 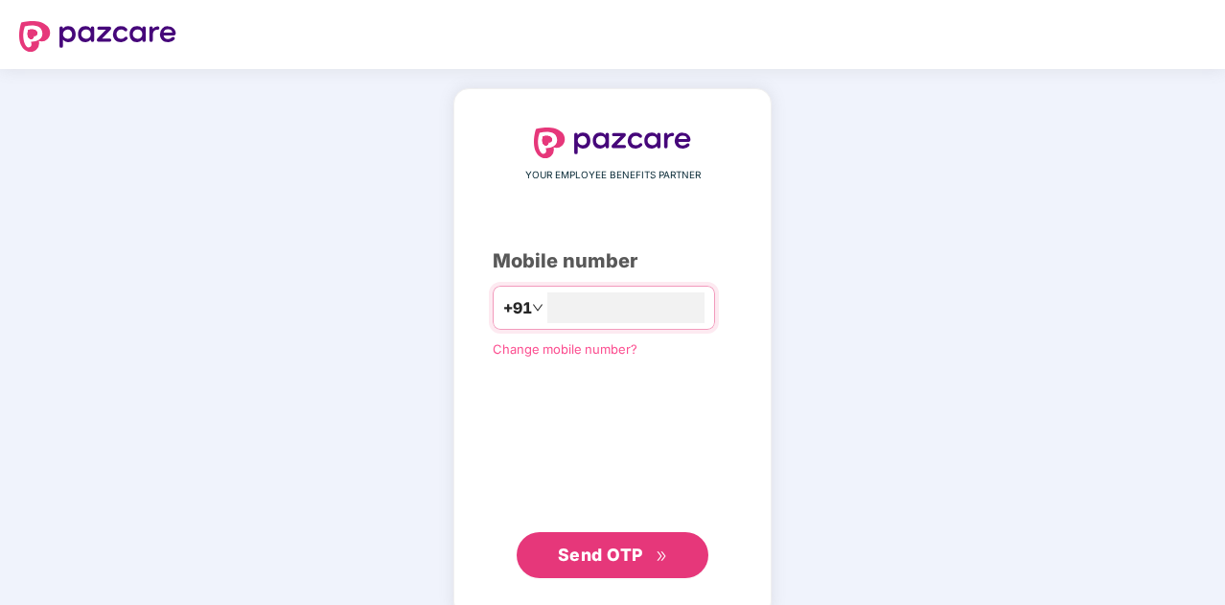 What do you see at coordinates (565, 349) in the screenshot?
I see `span: Change mobile number?` at bounding box center [565, 349].